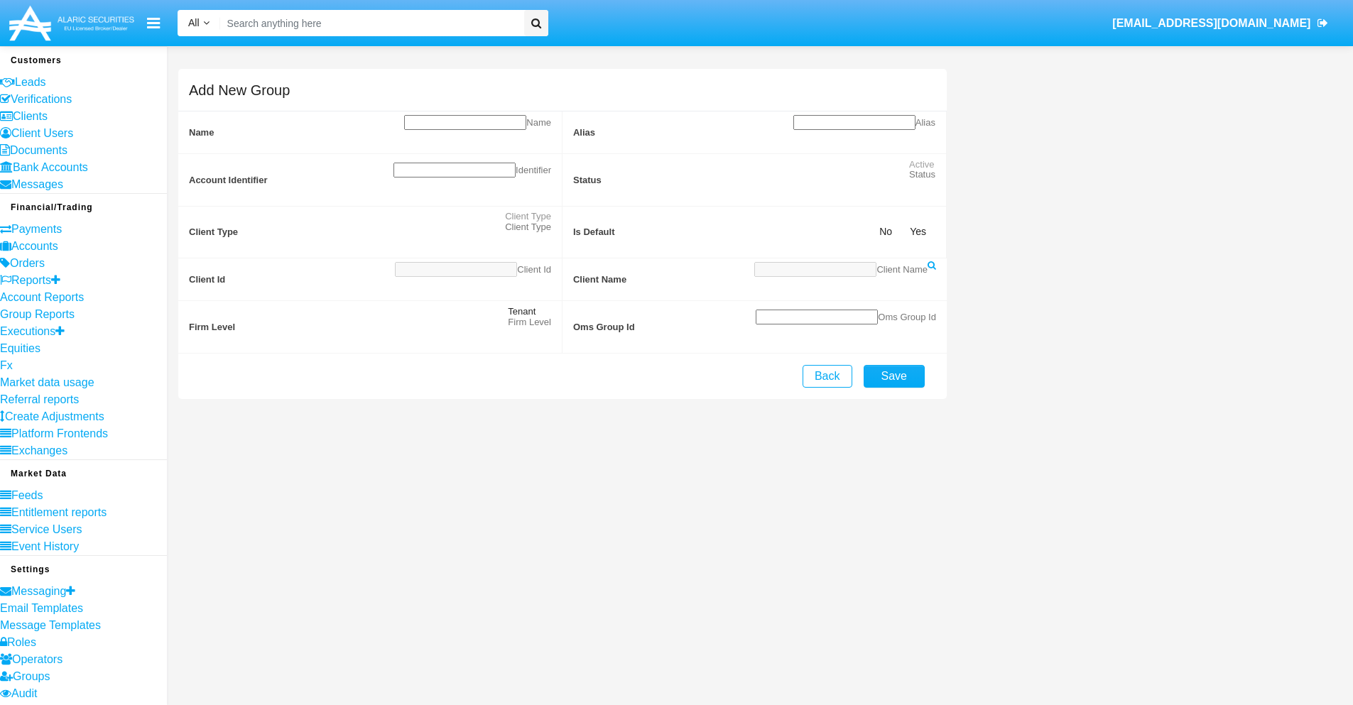 The height and width of the screenshot is (705, 1353). I want to click on span: Messaging, so click(38, 591).